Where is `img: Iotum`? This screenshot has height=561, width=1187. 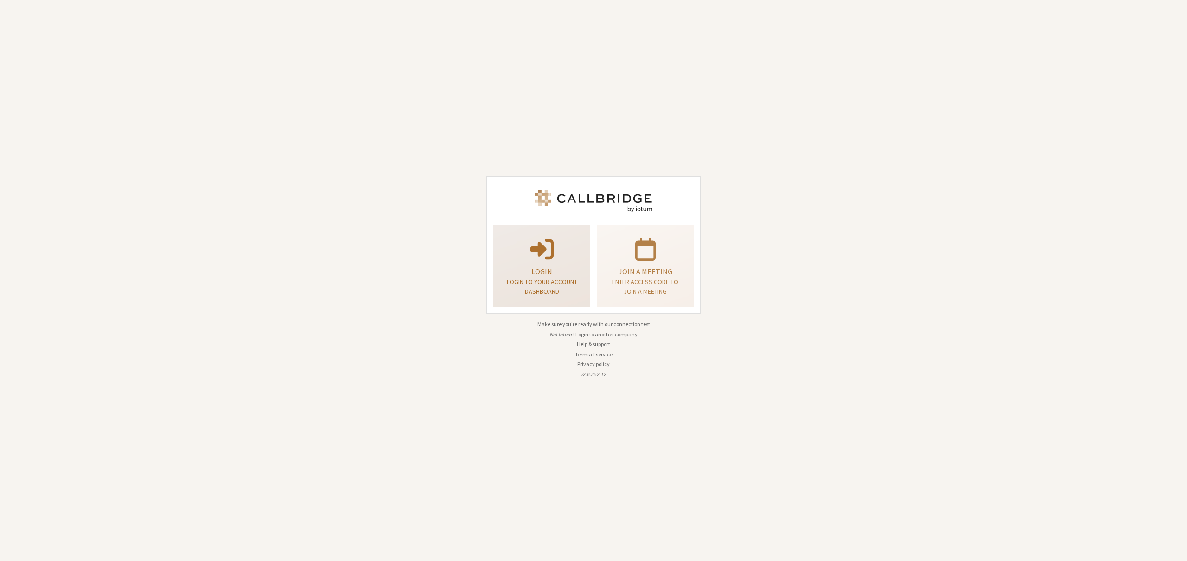 img: Iotum is located at coordinates (593, 201).